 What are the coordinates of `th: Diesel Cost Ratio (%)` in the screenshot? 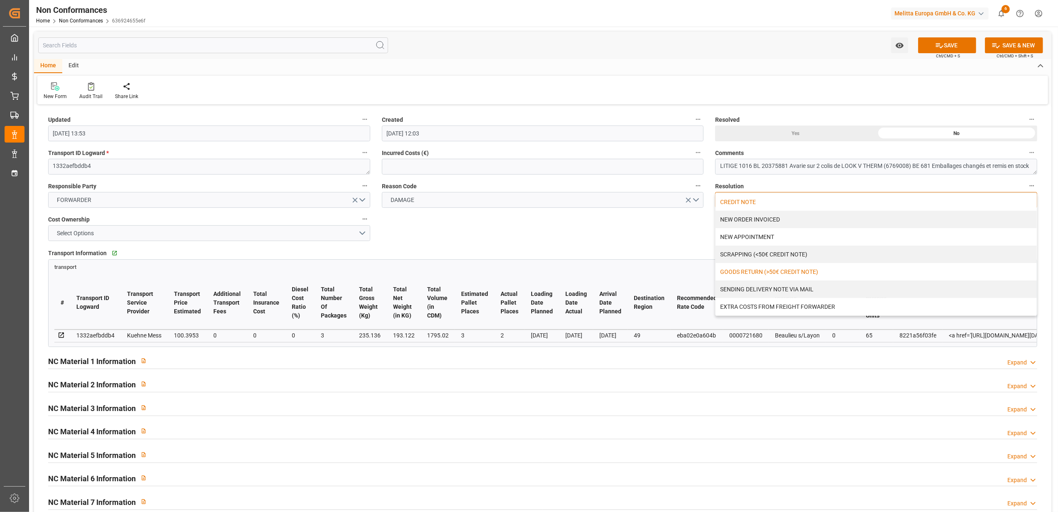 It's located at (300, 302).